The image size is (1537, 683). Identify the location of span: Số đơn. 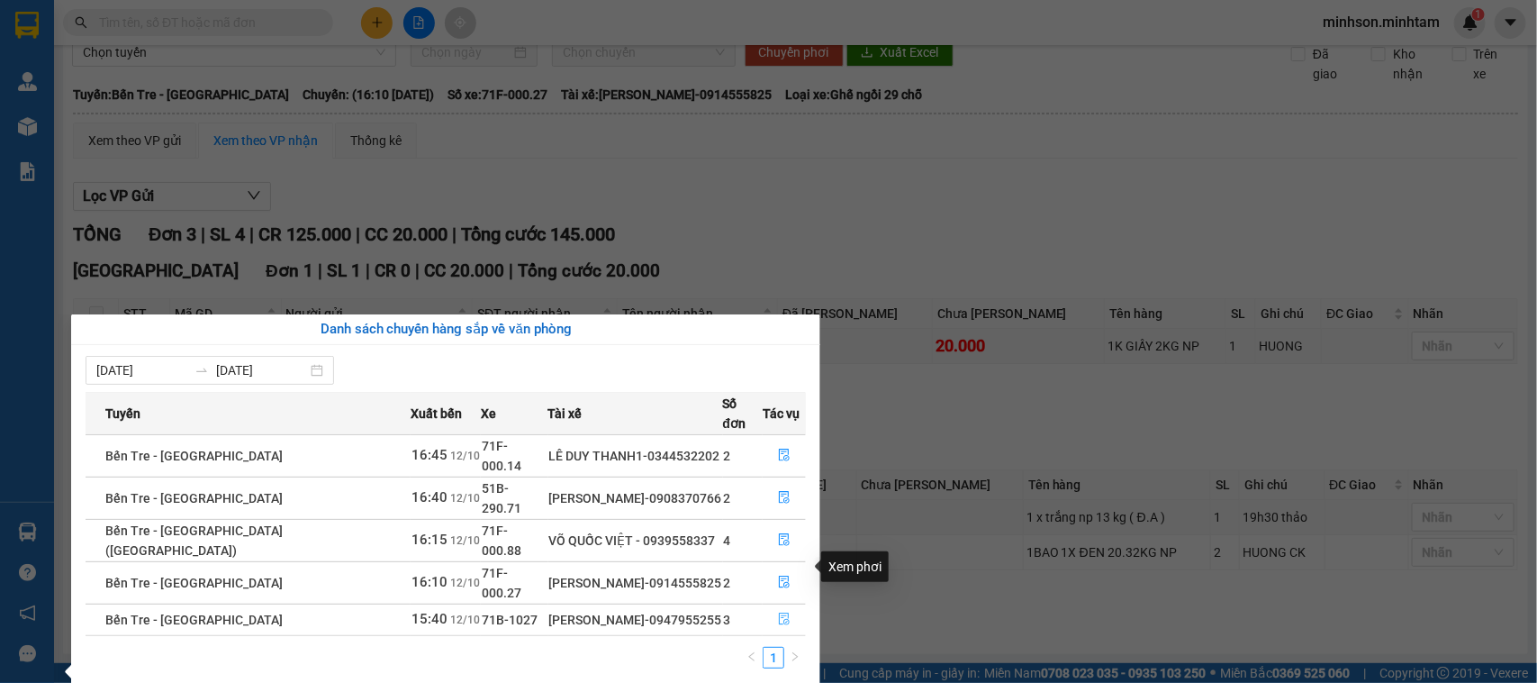
(743, 413).